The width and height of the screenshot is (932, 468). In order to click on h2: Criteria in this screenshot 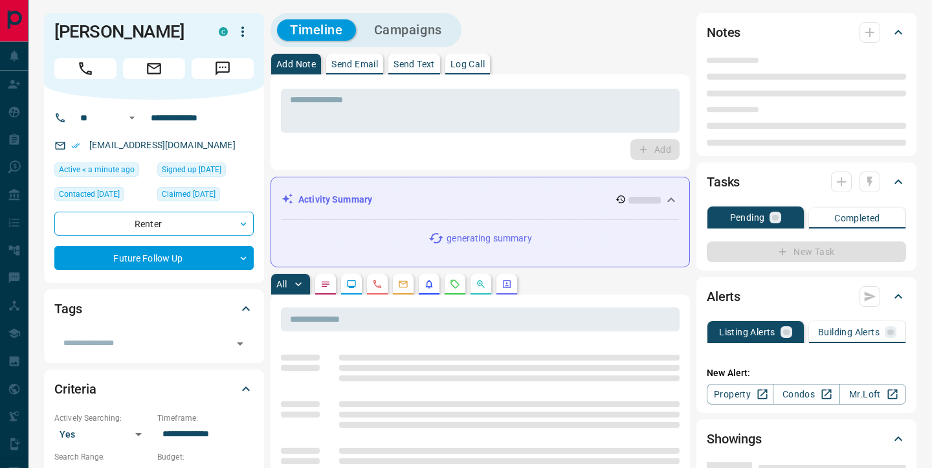, I will do `click(75, 389)`.